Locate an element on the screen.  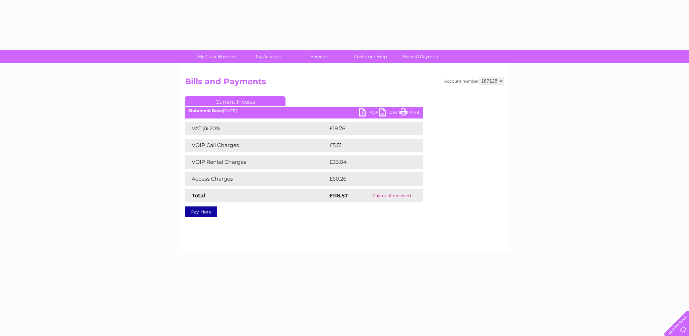
div: Account number is located at coordinates (474, 81).